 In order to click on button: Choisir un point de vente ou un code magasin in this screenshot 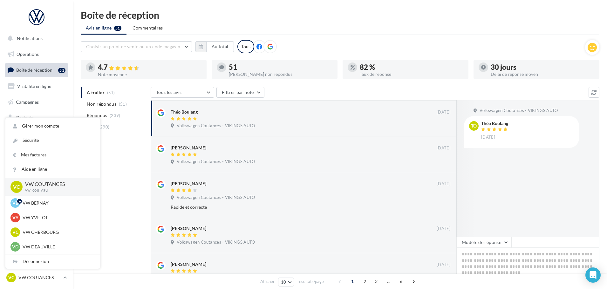, I will do `click(136, 47)`.